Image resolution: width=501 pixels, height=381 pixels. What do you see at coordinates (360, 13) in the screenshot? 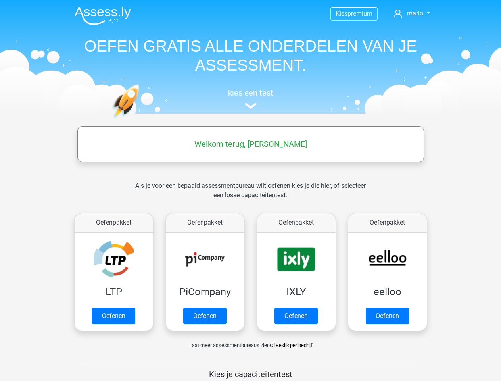
I see `span: premium` at bounding box center [360, 13].